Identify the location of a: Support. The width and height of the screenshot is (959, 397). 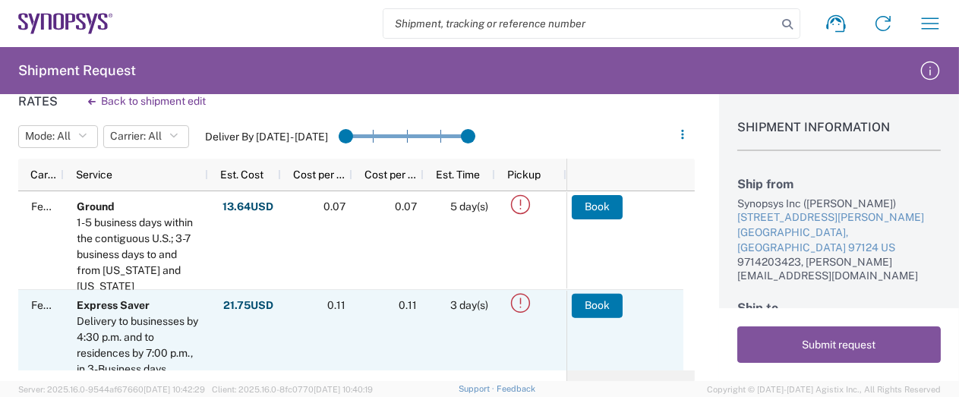
(478, 389).